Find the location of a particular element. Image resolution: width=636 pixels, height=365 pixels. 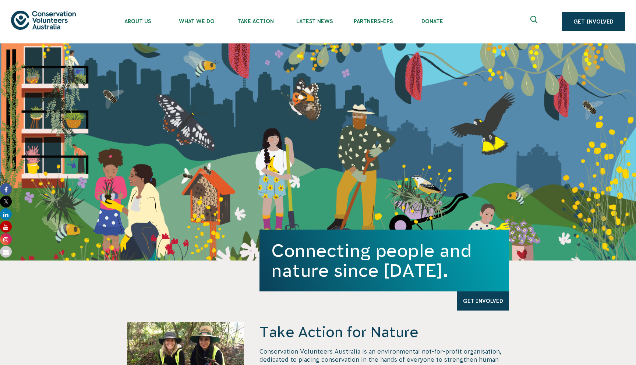

span: What We Do is located at coordinates (196, 21).